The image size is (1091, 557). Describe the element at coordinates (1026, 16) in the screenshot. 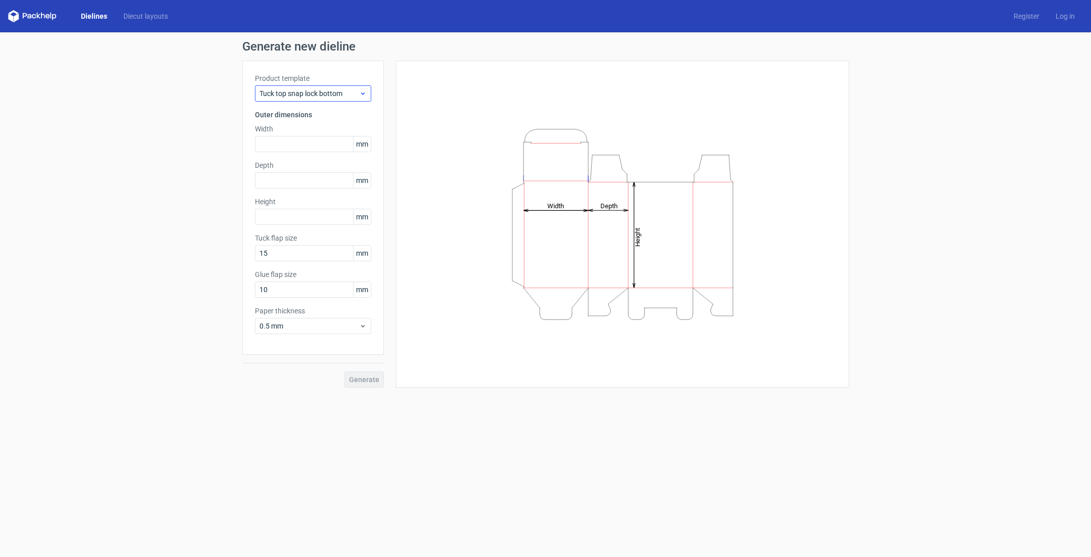

I see `a: Register` at that location.